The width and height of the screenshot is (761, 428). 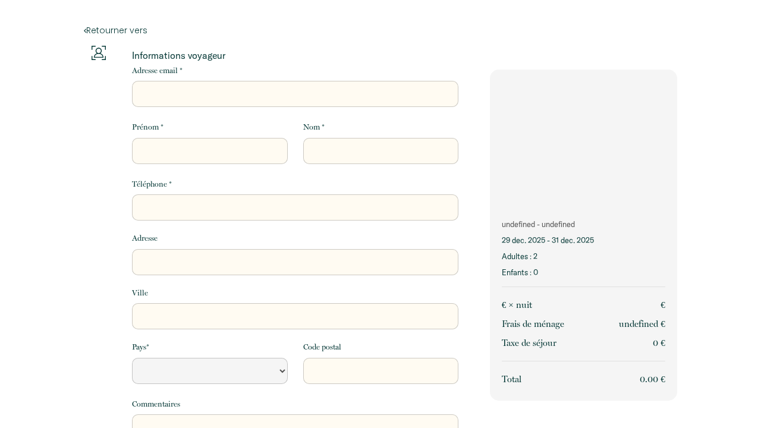 What do you see at coordinates (583, 140) in the screenshot?
I see `img: rental-image` at bounding box center [583, 140].